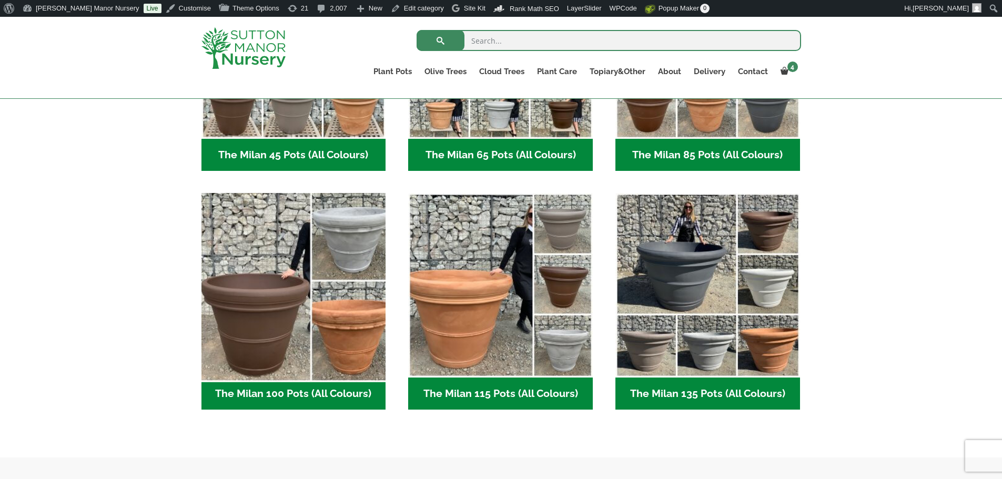  I want to click on h2: The Milan 100 Pots (All Colours), so click(294, 394).